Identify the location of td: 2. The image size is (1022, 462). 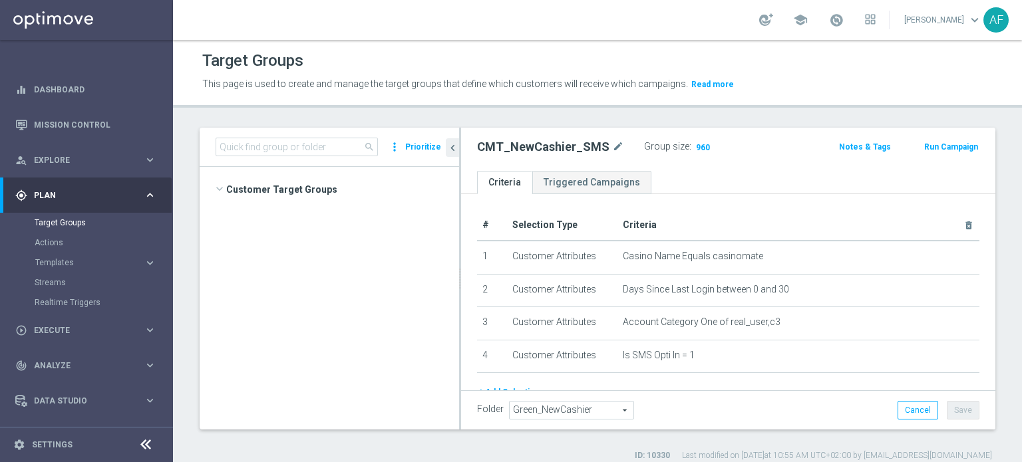
(491, 291).